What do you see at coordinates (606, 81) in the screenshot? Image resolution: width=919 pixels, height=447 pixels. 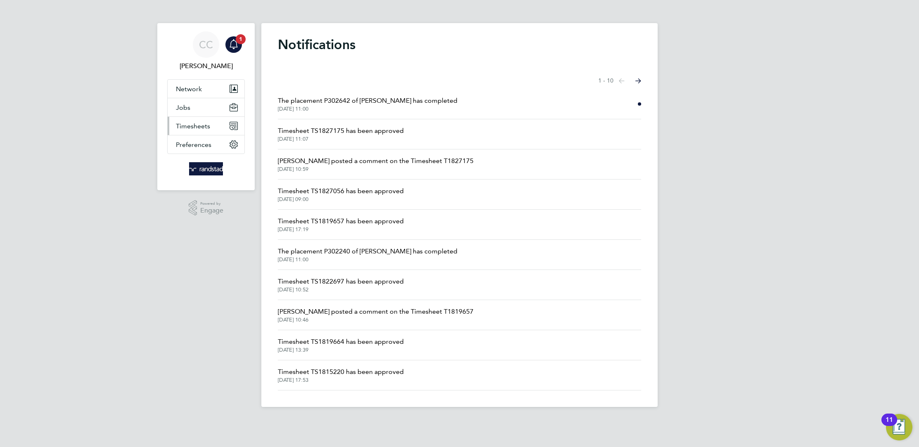 I see `span: 1 - 10` at bounding box center [606, 81].